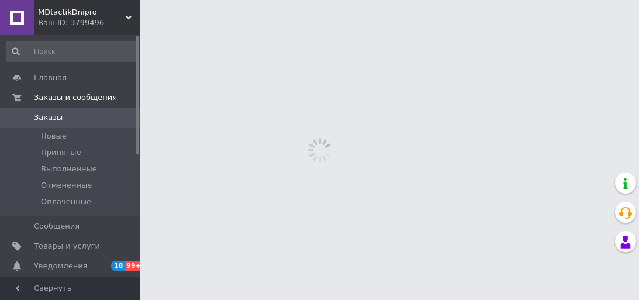 The image size is (639, 300). What do you see at coordinates (66, 202) in the screenshot?
I see `span: Оплаченные` at bounding box center [66, 202].